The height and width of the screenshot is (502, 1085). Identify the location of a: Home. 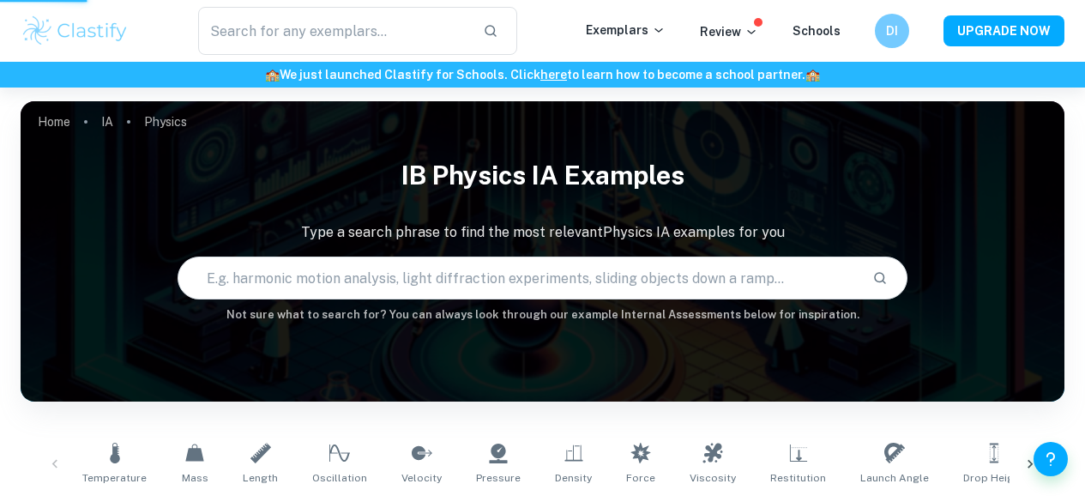
(54, 122).